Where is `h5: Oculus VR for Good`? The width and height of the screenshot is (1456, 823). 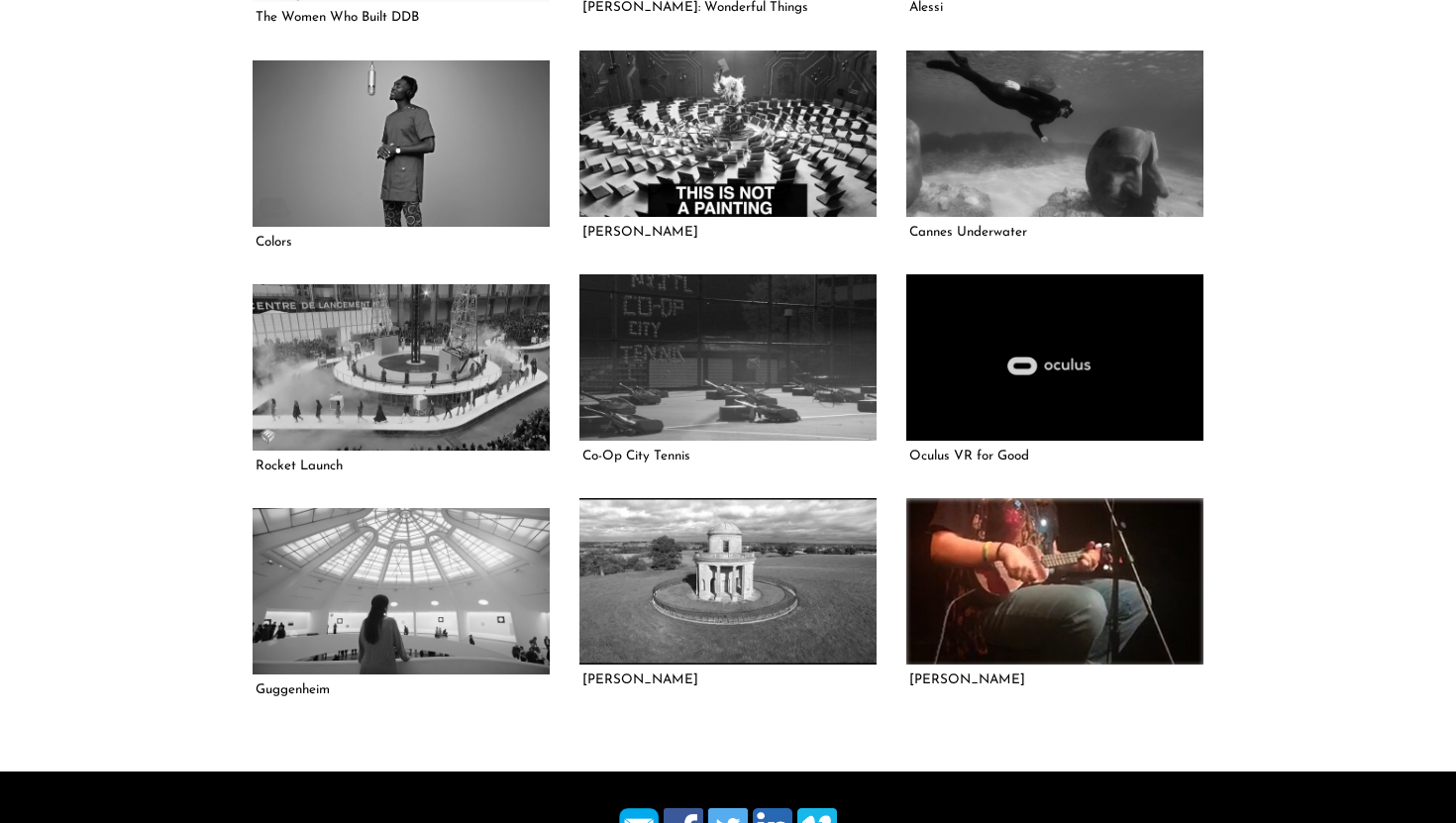
h5: Oculus VR for Good is located at coordinates (1055, 456).